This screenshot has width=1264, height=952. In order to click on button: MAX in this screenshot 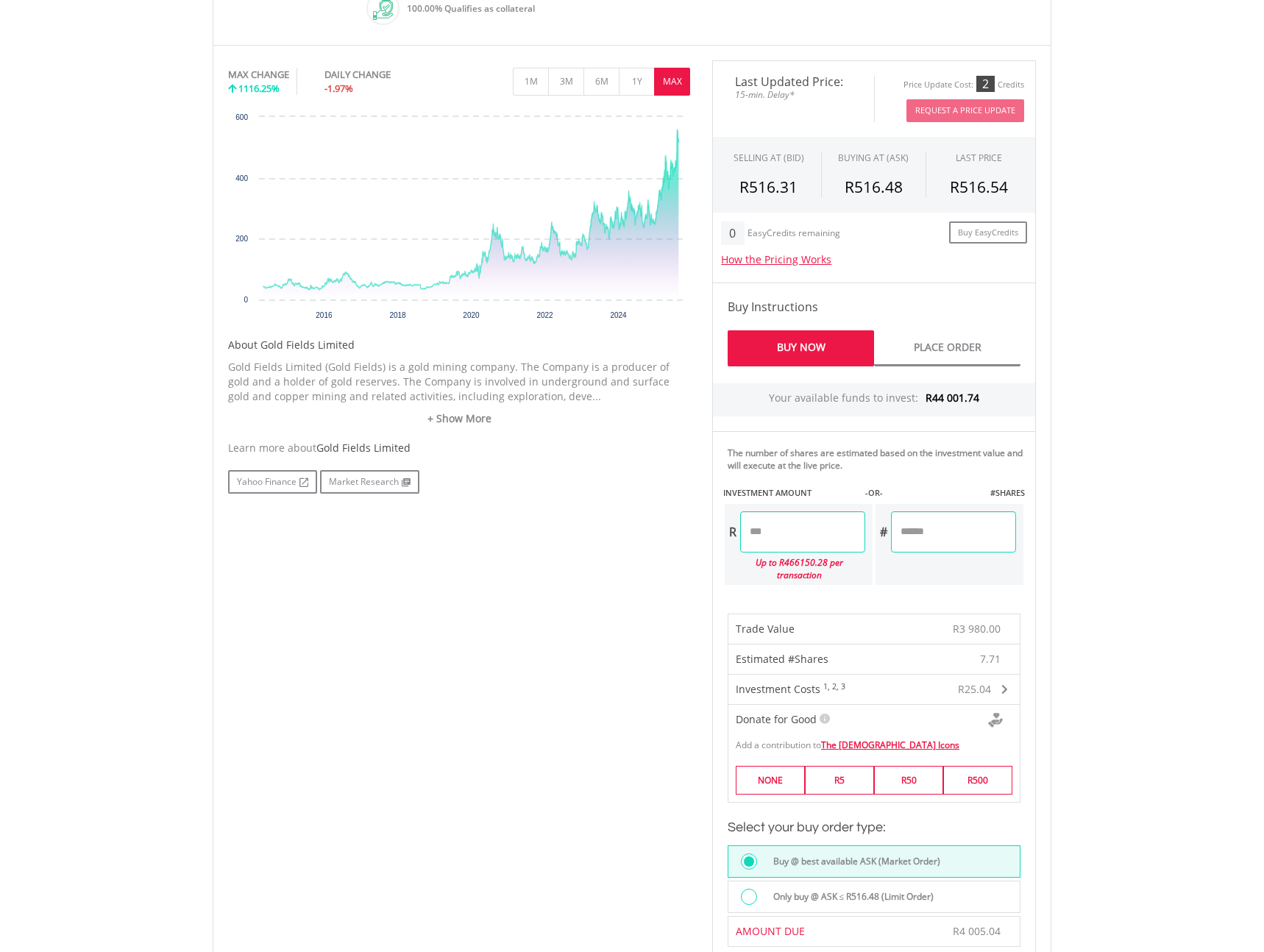, I will do `click(672, 82)`.